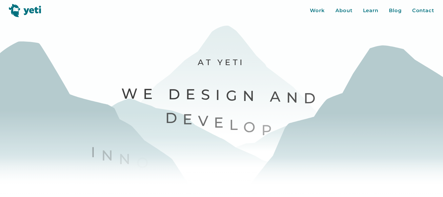 This screenshot has width=443, height=197. Describe the element at coordinates (145, 162) in the screenshot. I see `span: o` at that location.